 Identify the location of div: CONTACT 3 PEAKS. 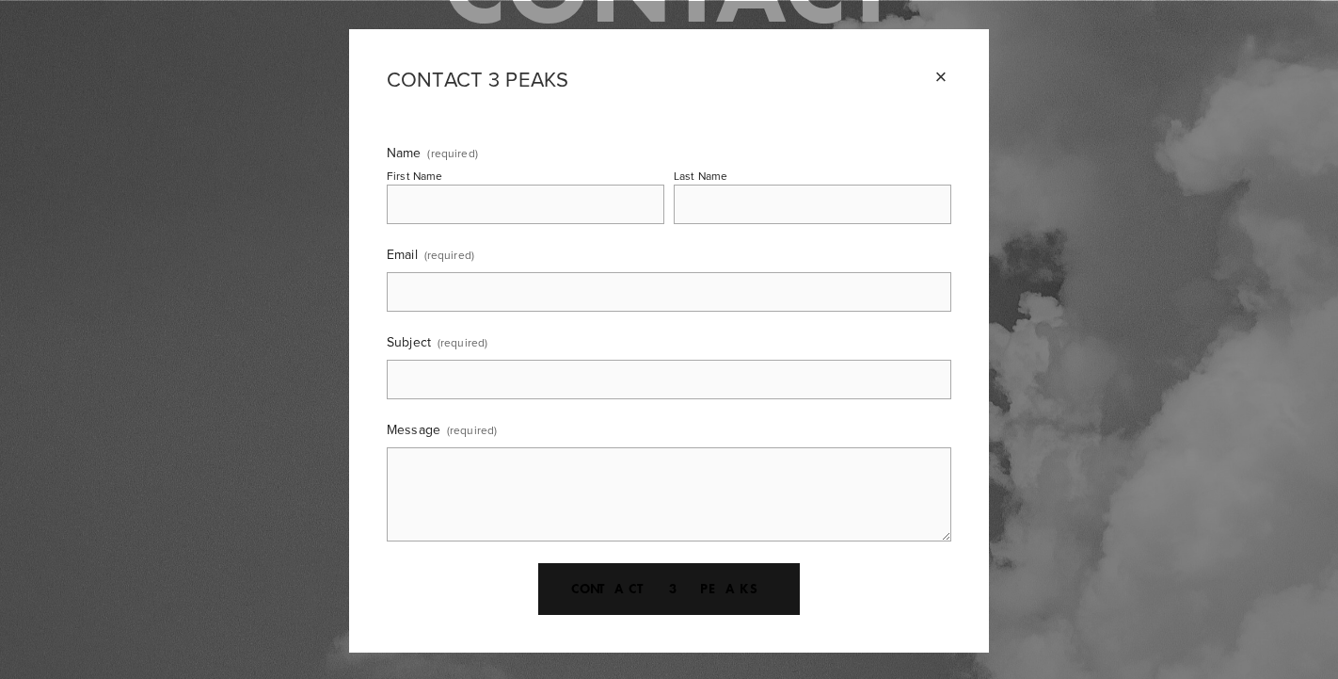
(659, 79).